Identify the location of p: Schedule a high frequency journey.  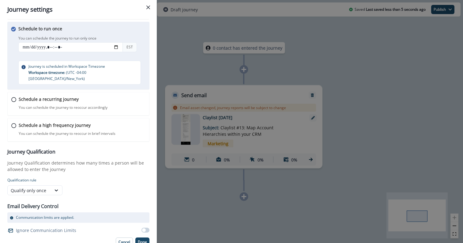
(54, 125).